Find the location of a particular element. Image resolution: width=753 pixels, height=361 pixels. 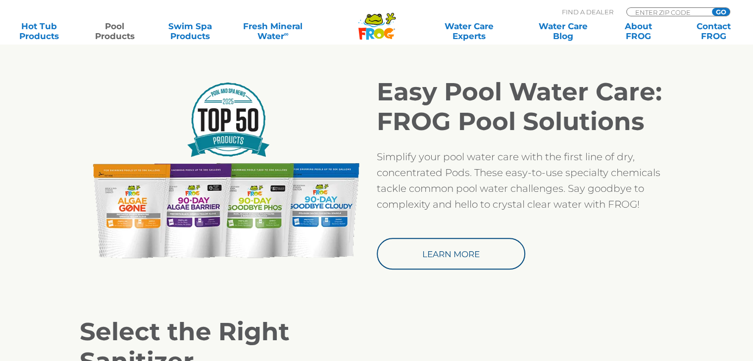

img: FROG_Pool-Solutions-Product-Line-Pod_PSN Award_LR is located at coordinates (228, 171).